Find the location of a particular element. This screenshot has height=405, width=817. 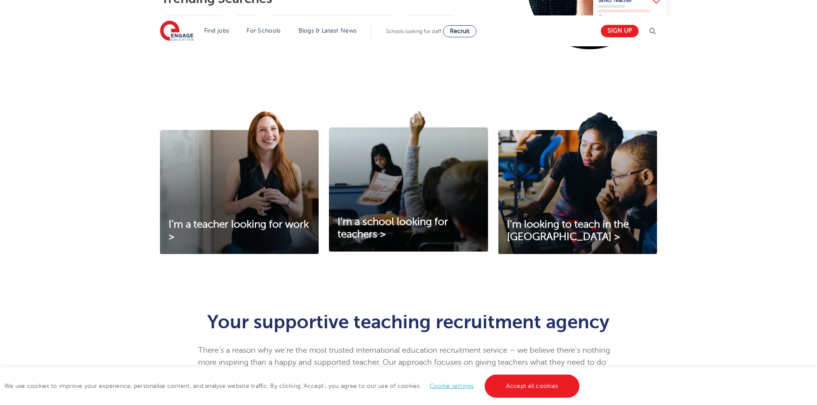

a: Find jobs is located at coordinates (216, 30).